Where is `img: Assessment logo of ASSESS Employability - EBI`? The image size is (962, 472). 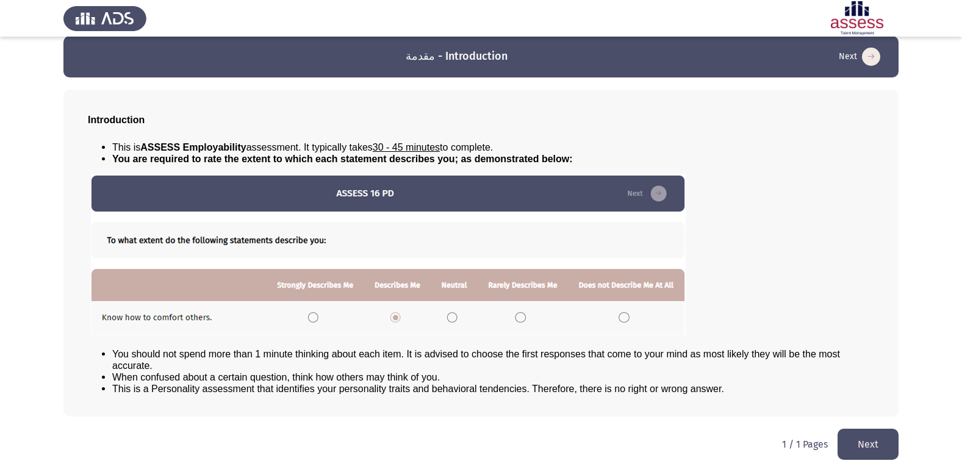 img: Assessment logo of ASSESS Employability - EBI is located at coordinates (857, 18).